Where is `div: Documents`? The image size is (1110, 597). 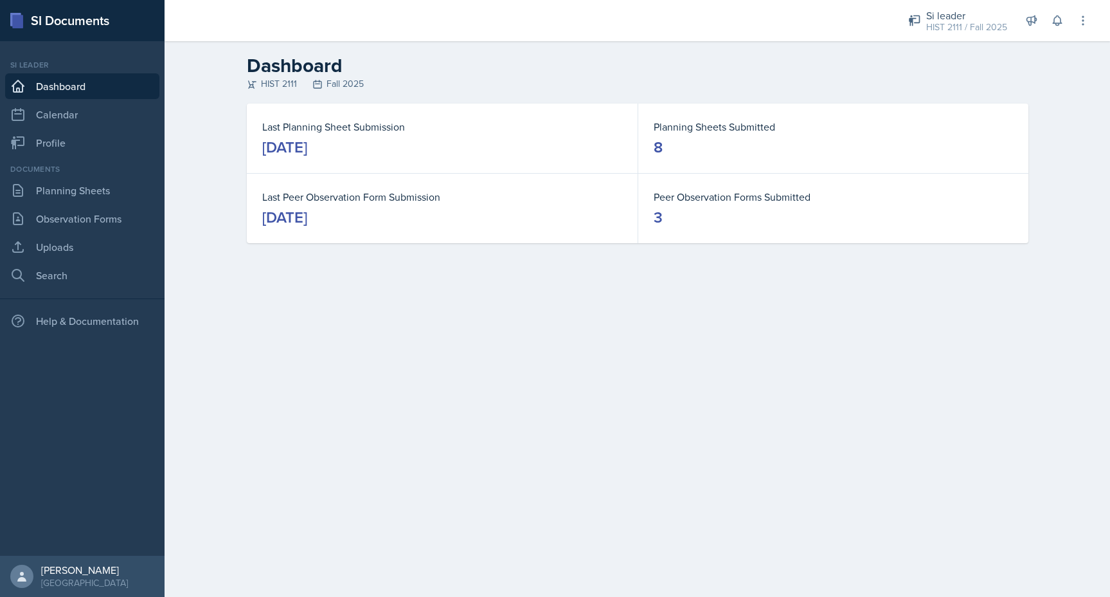
div: Documents is located at coordinates (82, 169).